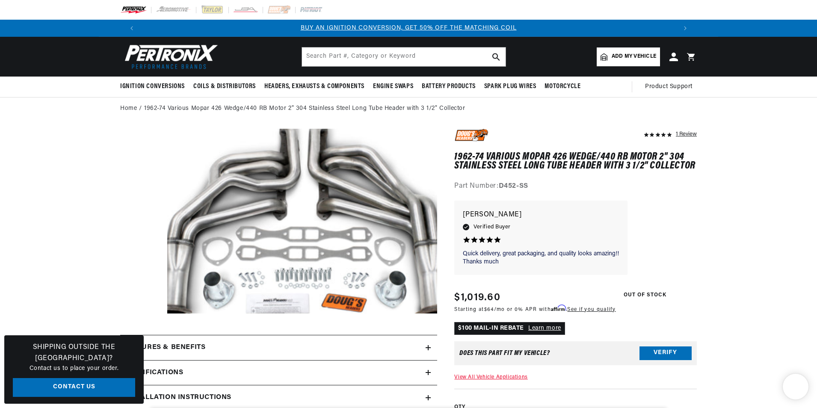 Image resolution: width=817 pixels, height=408 pixels. Describe the element at coordinates (152, 86) in the screenshot. I see `span: Ignition Conversions` at that location.